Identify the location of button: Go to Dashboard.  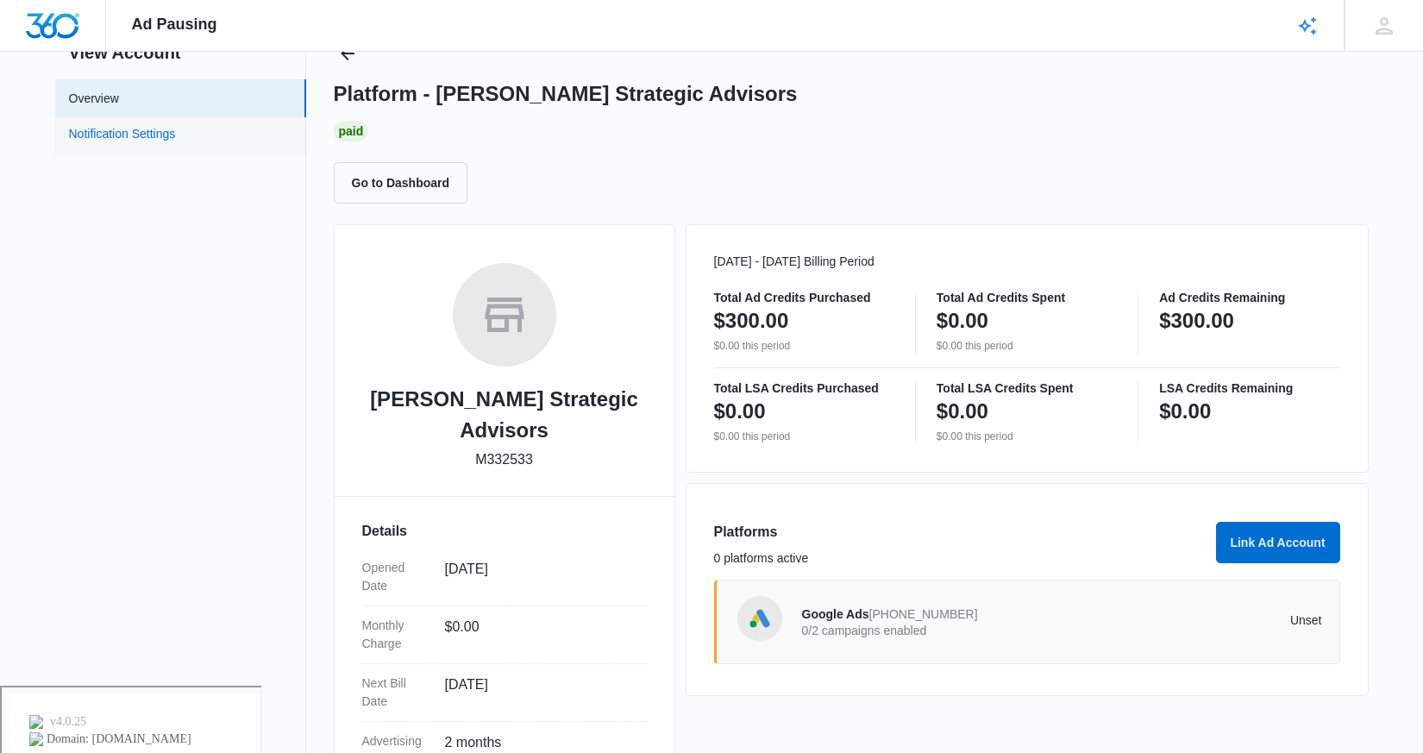
(401, 183).